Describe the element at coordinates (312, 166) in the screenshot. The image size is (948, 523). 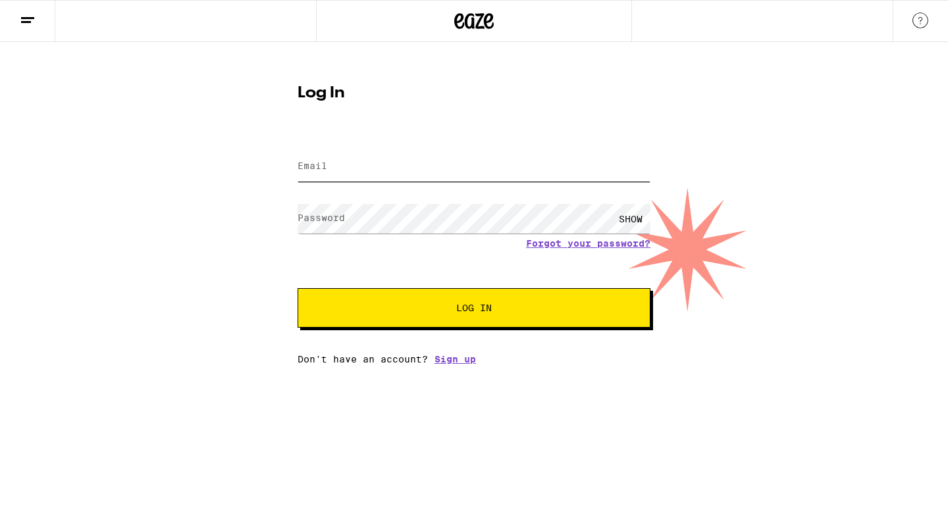
I see `label: Email` at that location.